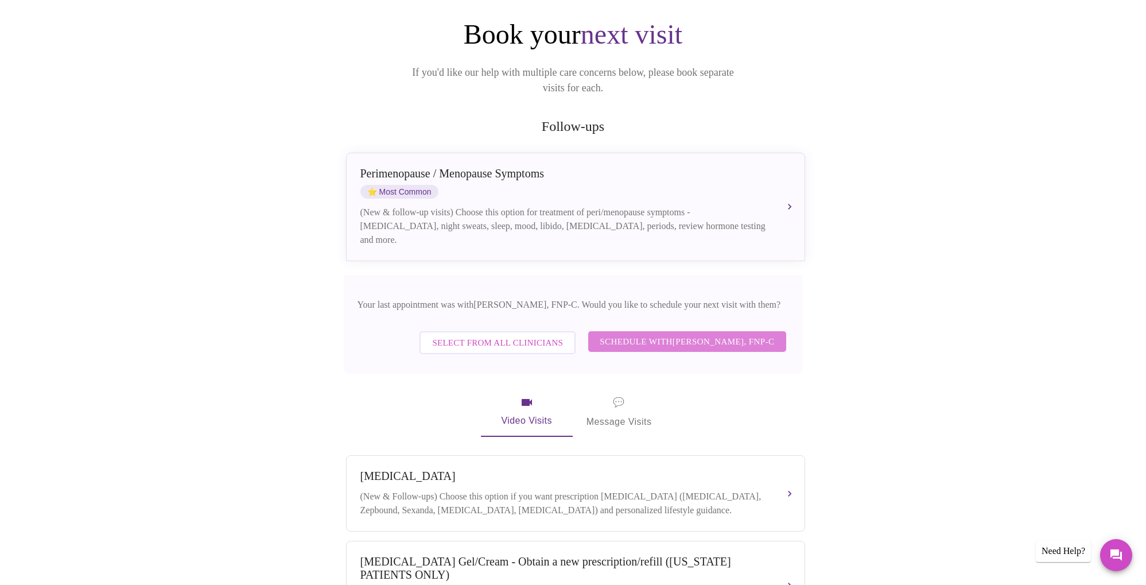 The width and height of the screenshot is (1146, 585). What do you see at coordinates (497, 343) in the screenshot?
I see `button: Select from All Clinicians` at bounding box center [497, 343].